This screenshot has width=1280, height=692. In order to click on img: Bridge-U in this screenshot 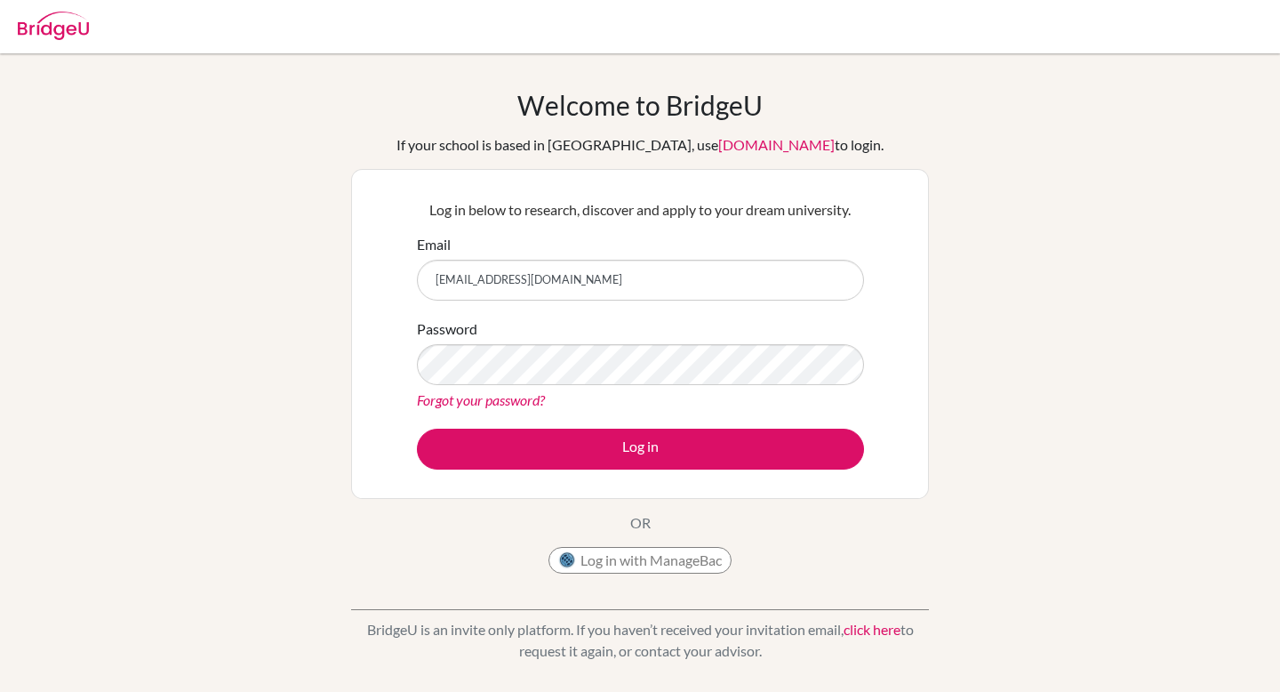, I will do `click(53, 26)`.